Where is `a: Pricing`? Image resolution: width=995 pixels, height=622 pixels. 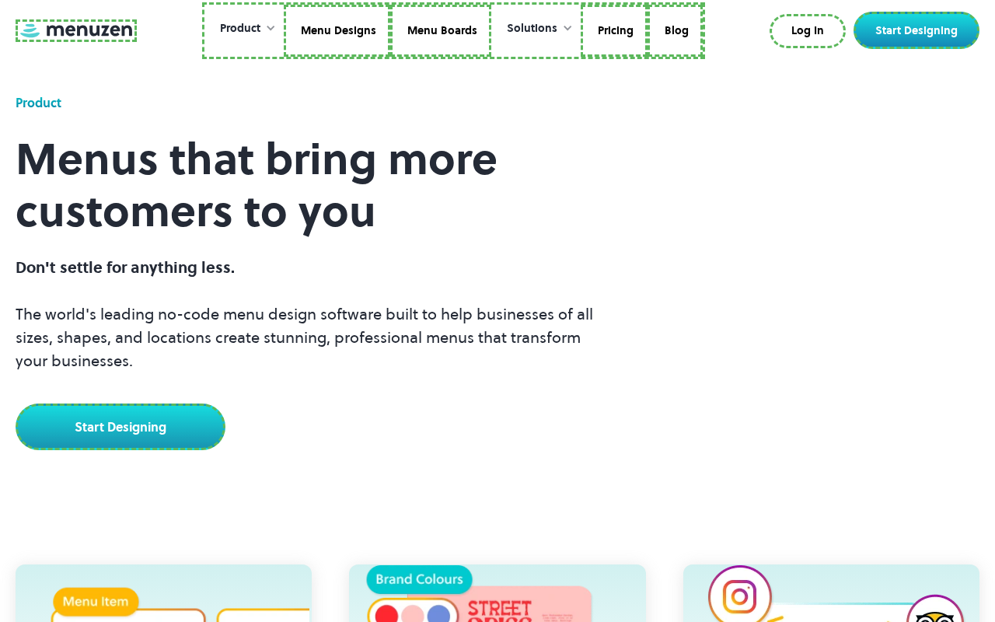
a: Pricing is located at coordinates (614, 31).